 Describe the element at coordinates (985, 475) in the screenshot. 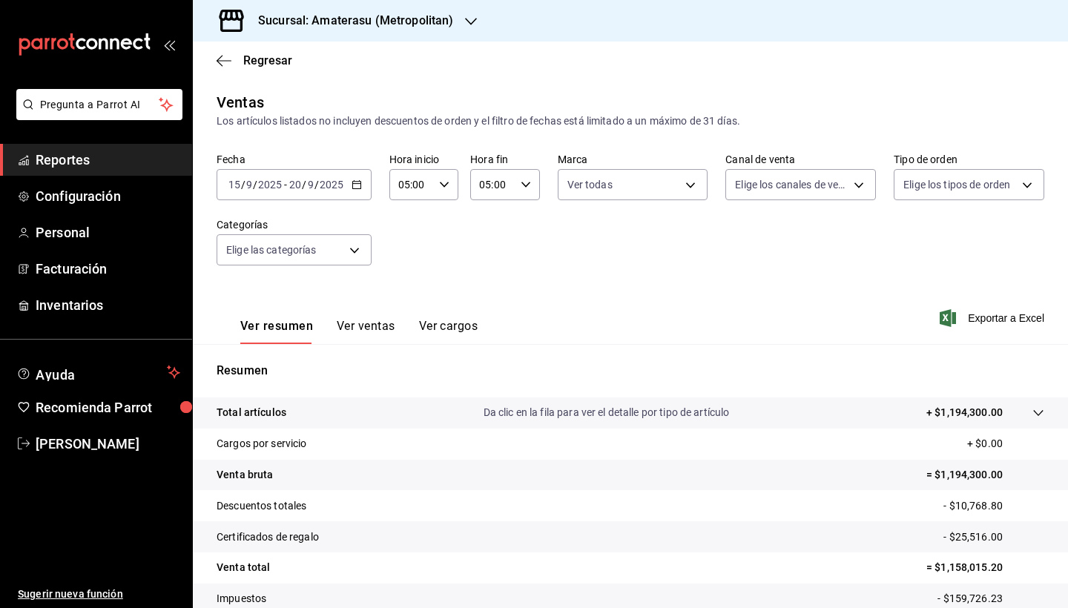

I see `p: = $1,194,300.00` at that location.